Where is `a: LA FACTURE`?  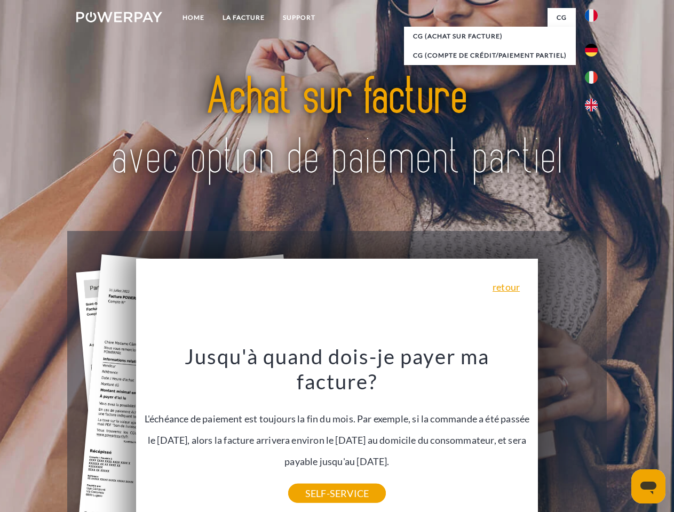
a: LA FACTURE is located at coordinates (243, 18).